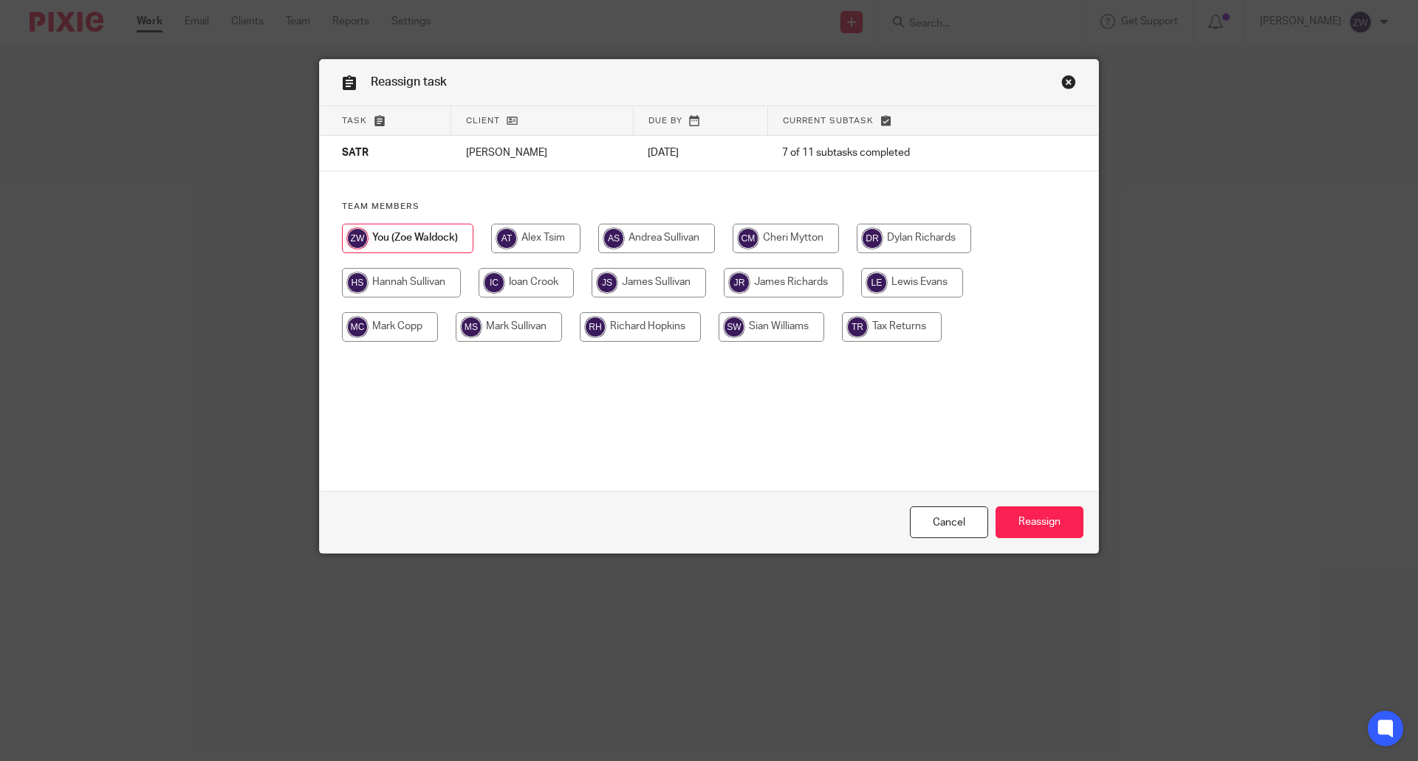  I want to click on td: 7 of 11 subtasks completed, so click(896, 154).